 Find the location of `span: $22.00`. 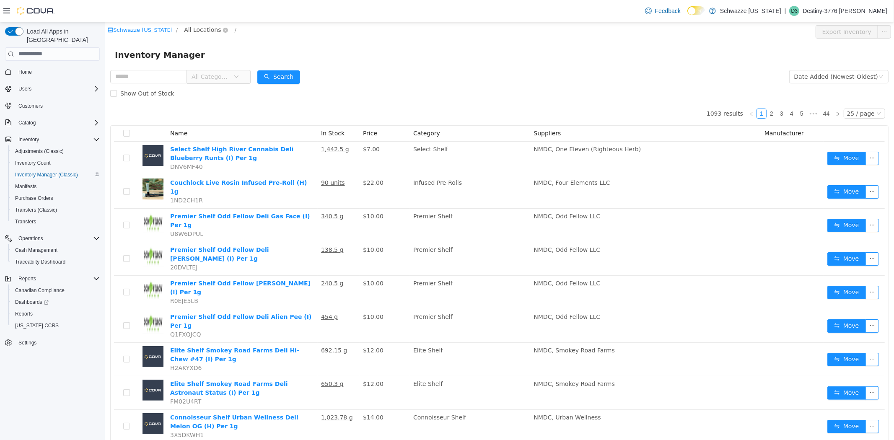

span: $22.00 is located at coordinates (268, 161).